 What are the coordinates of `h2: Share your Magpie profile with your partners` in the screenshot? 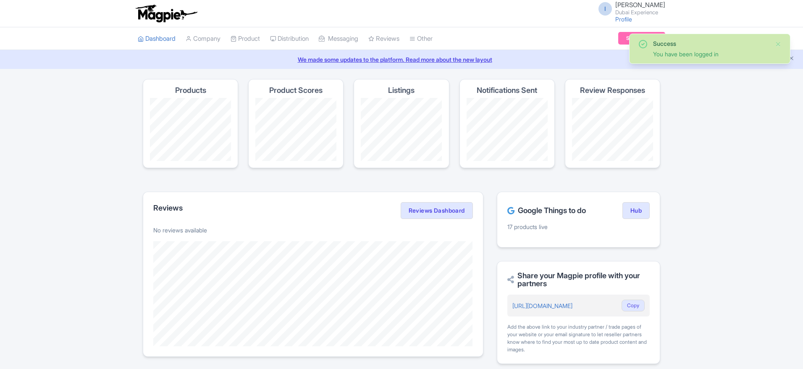 It's located at (578, 280).